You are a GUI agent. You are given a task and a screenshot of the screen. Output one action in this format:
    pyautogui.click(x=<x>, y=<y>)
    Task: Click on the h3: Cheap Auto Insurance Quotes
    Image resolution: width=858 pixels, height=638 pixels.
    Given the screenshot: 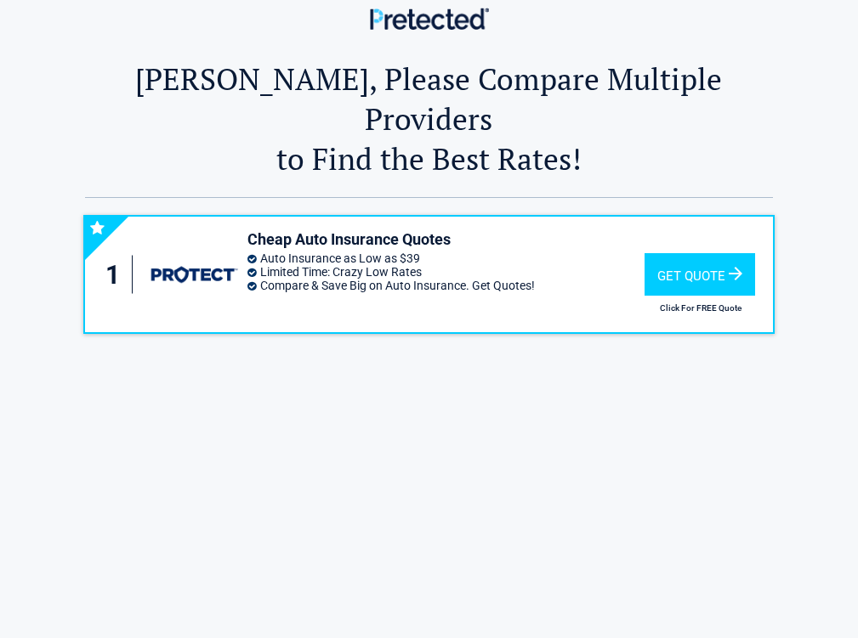 What is the action you would take?
    pyautogui.click(x=445, y=239)
    